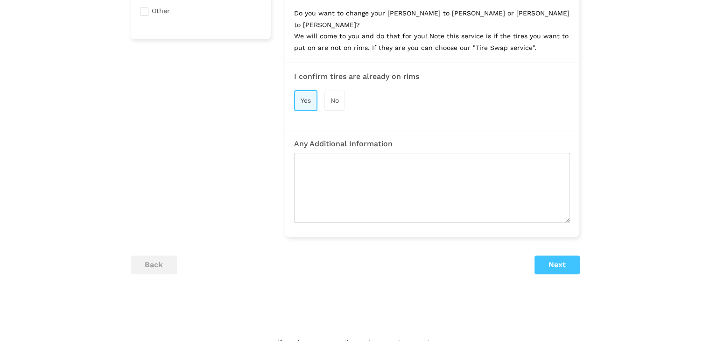  Describe the element at coordinates (432, 144) in the screenshot. I see `h3: Any Additional Information` at that location.